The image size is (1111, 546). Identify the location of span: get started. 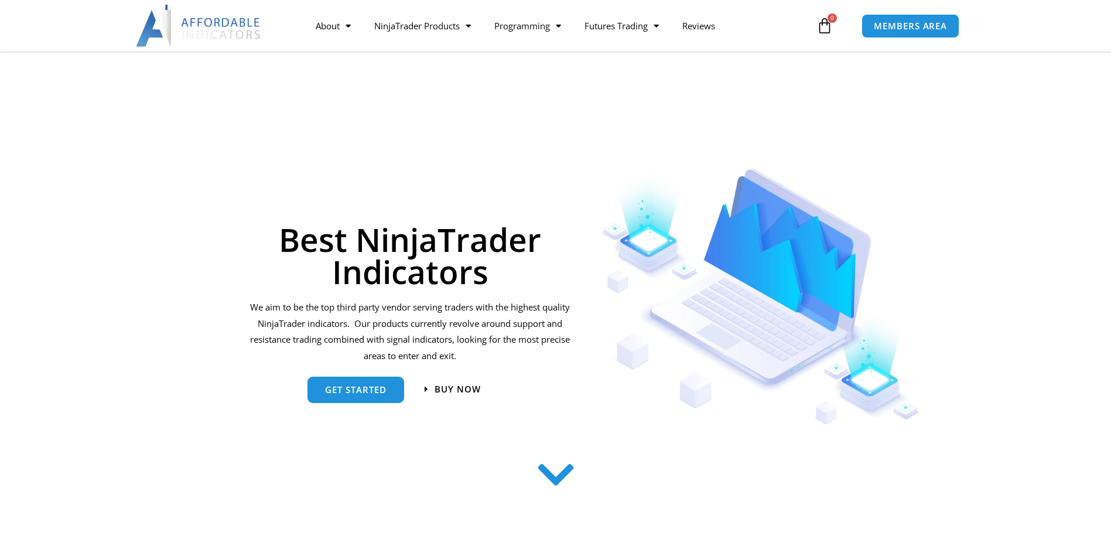
(356, 389).